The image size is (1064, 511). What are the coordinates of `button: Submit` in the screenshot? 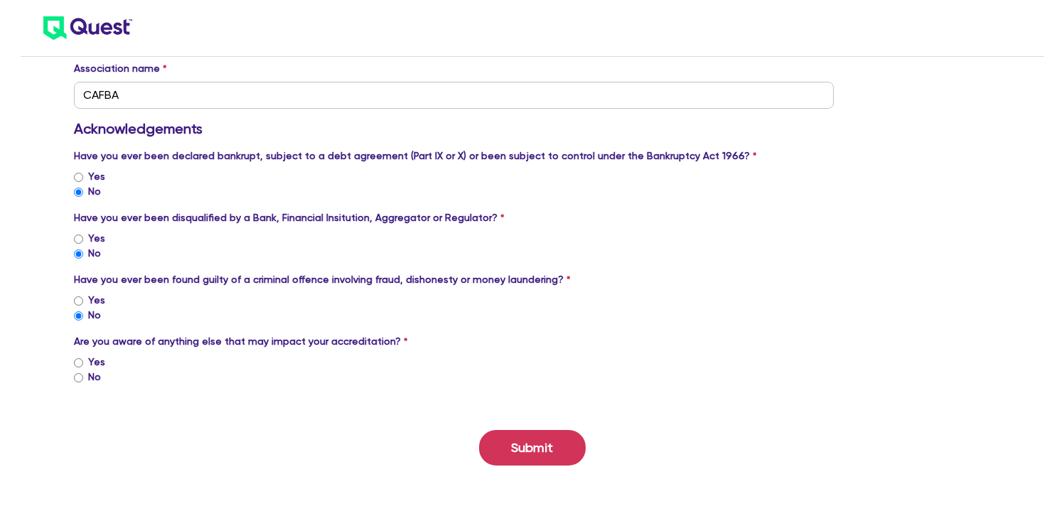 It's located at (532, 448).